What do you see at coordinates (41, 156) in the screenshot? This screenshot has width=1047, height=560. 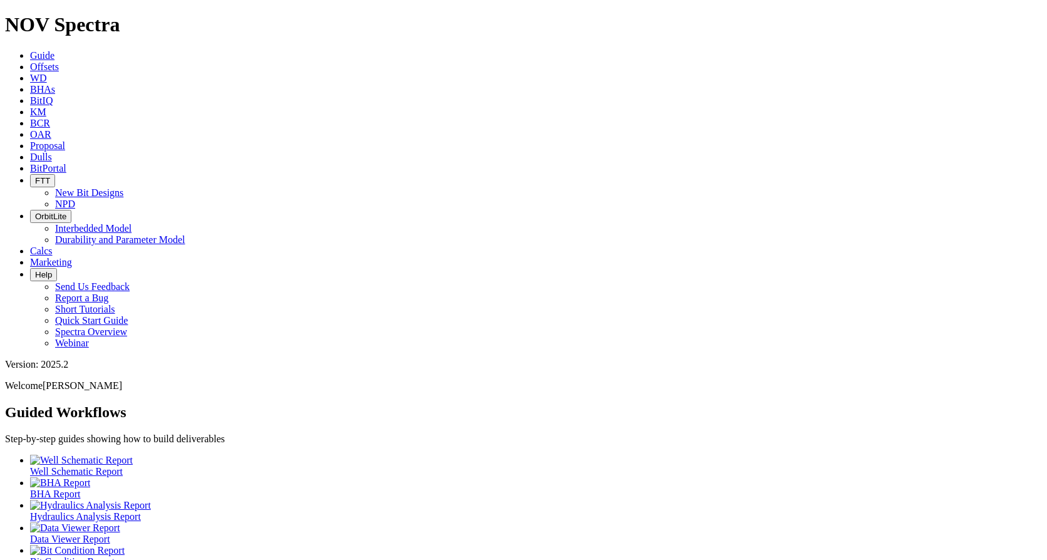 I see `span: Dulls` at bounding box center [41, 156].